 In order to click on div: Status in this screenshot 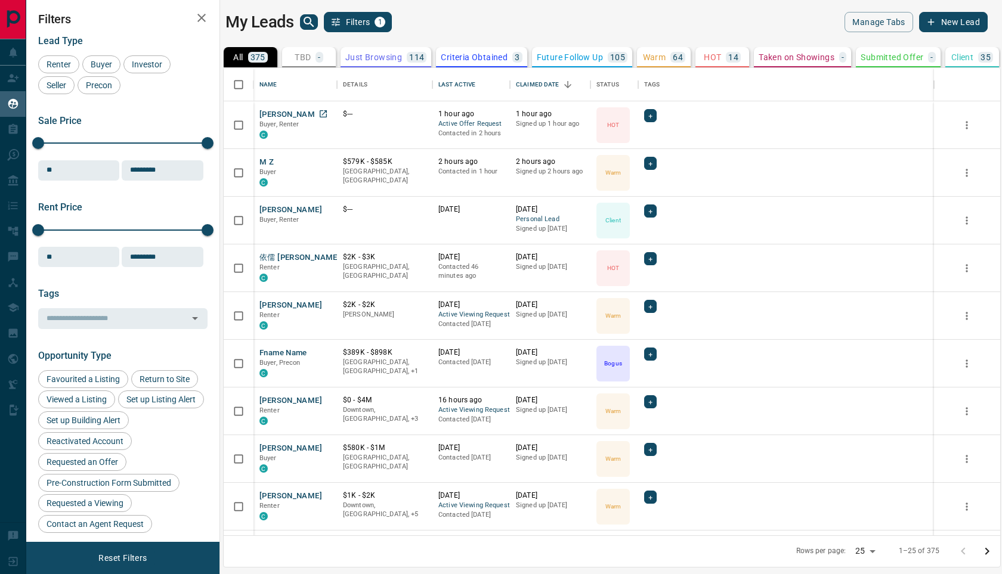, I will do `click(614, 85)`.